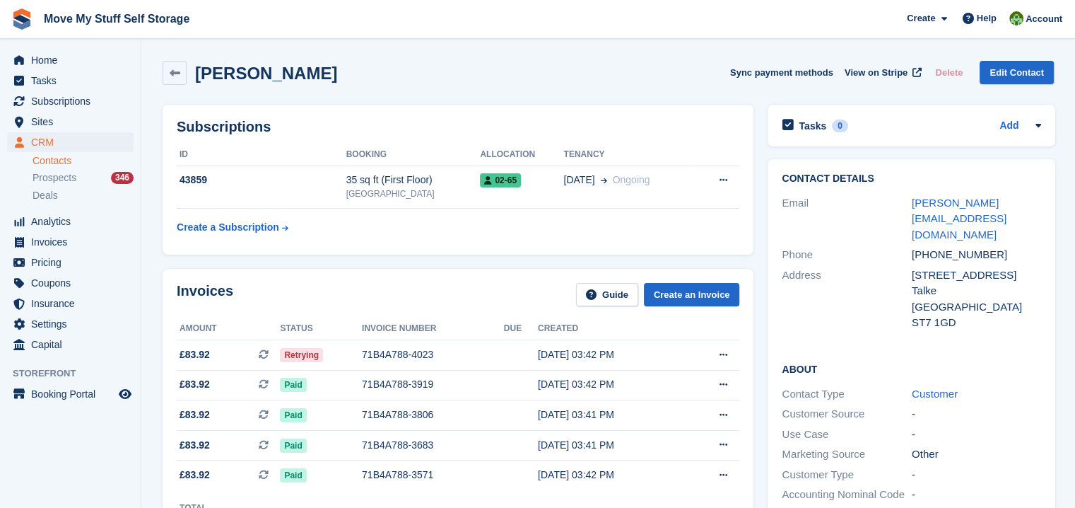 This screenshot has width=1075, height=508. What do you see at coordinates (321, 329) in the screenshot?
I see `th: Status` at bounding box center [321, 329].